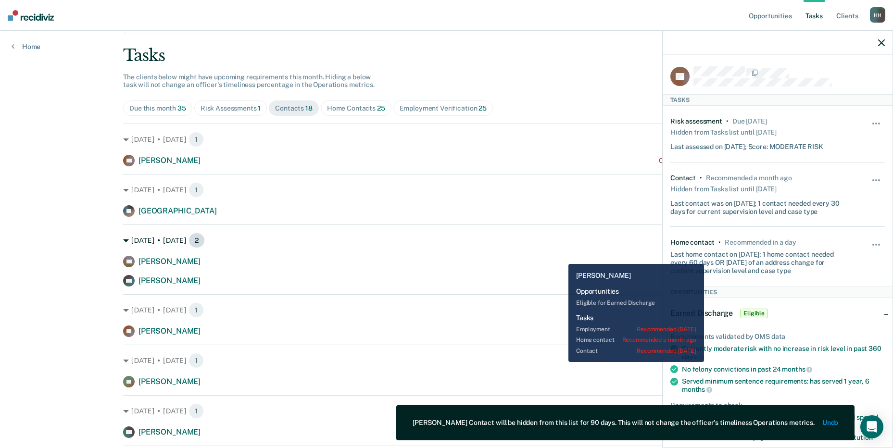 The height and width of the screenshot is (448, 893). Describe the element at coordinates (26, 47) in the screenshot. I see `a: Home` at that location.